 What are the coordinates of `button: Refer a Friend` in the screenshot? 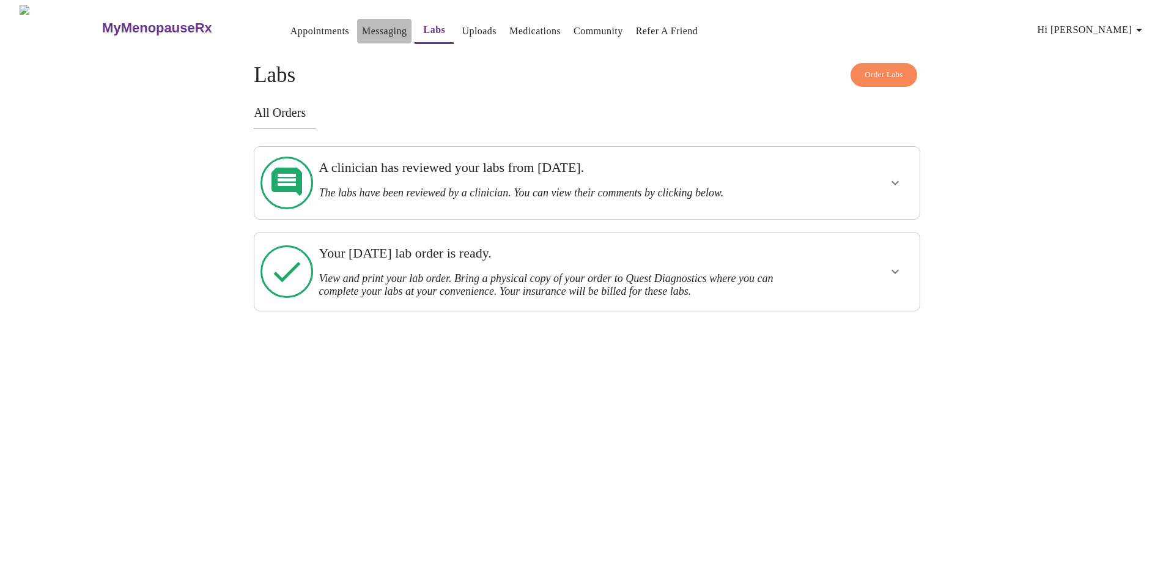 It's located at (667, 31).